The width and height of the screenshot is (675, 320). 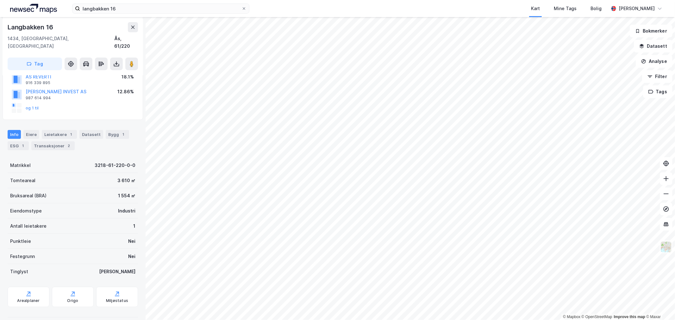 What do you see at coordinates (571, 317) in the screenshot?
I see `a: Mapbox` at bounding box center [571, 317].